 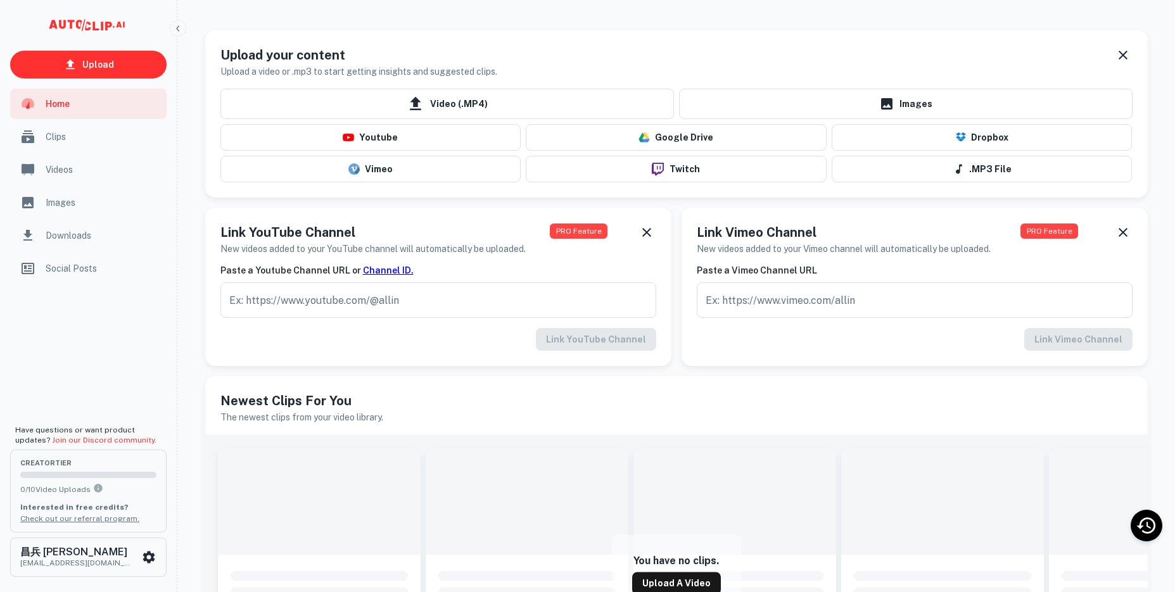 I want to click on span: Downloads, so click(x=102, y=236).